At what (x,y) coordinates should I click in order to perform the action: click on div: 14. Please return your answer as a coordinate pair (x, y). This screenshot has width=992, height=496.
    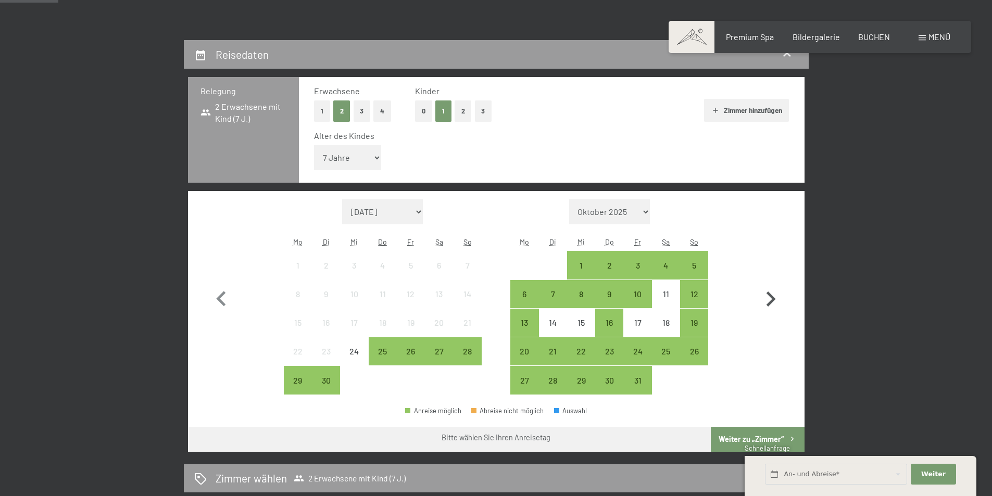
    Looking at the image, I should click on (553, 332).